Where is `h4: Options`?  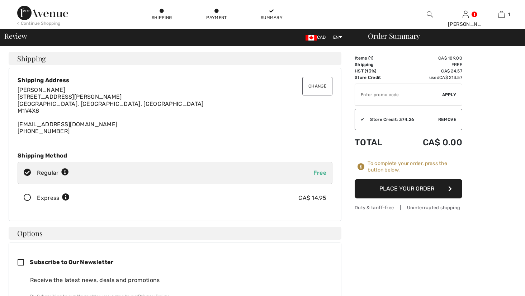
h4: Options is located at coordinates (175, 233).